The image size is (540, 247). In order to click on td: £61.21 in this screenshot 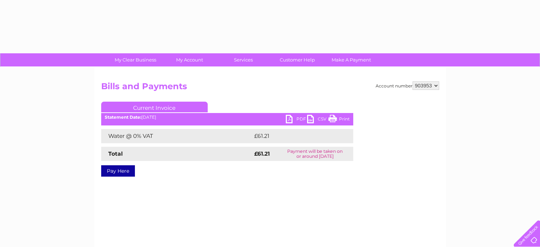, I will do `click(295, 136)`.